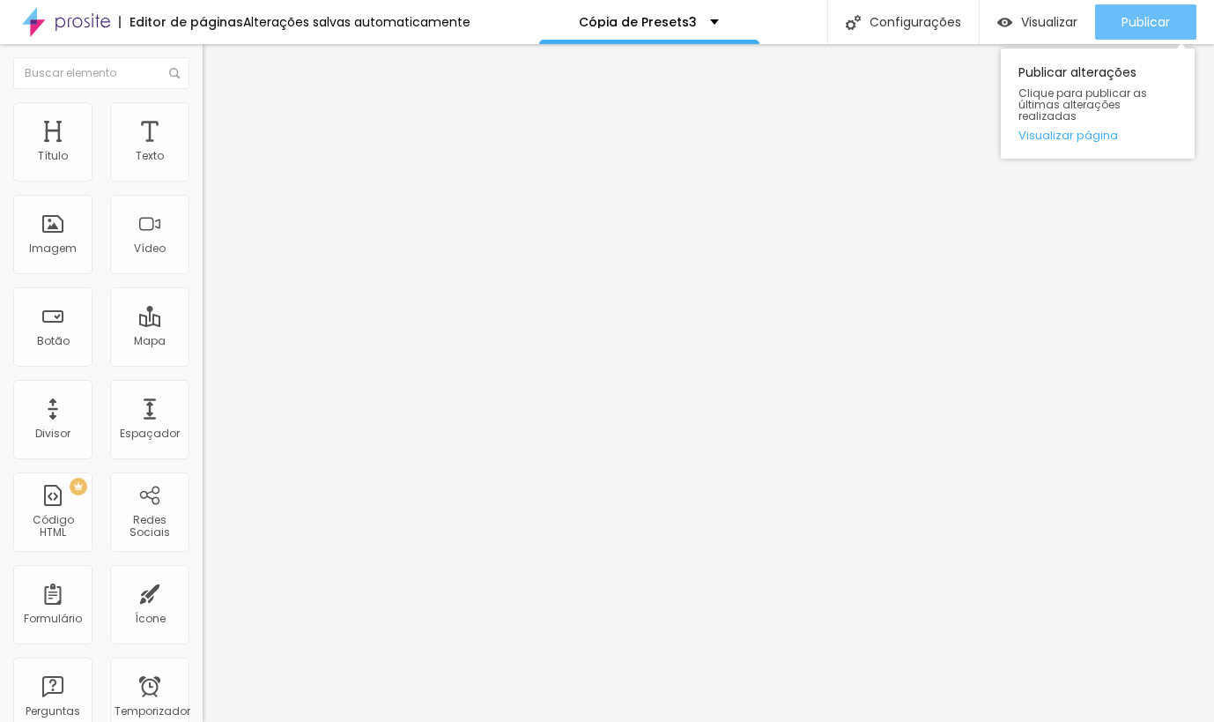 Image resolution: width=1214 pixels, height=722 pixels. Describe the element at coordinates (186, 22) in the screenshot. I see `font: Editor de páginas` at that location.